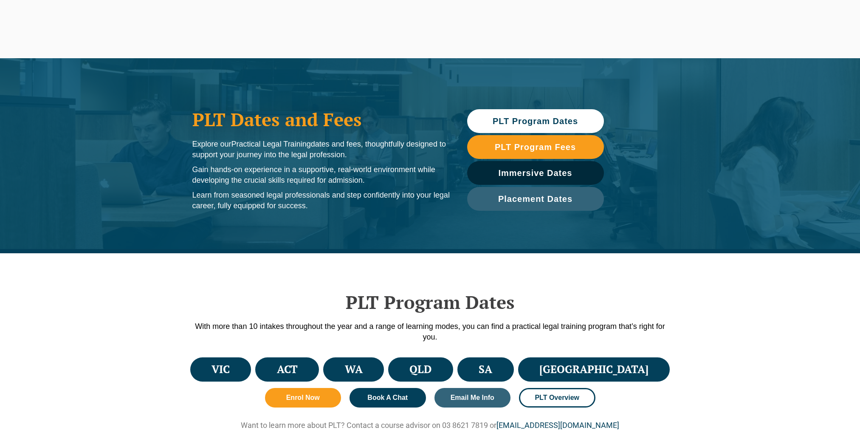  What do you see at coordinates (221, 369) in the screenshot?
I see `h4: VIC` at bounding box center [221, 369].